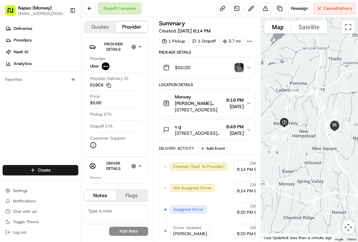 The width and height of the screenshot is (358, 242). What do you see at coordinates (299, 8) in the screenshot?
I see `button: Reassign` at bounding box center [299, 8].